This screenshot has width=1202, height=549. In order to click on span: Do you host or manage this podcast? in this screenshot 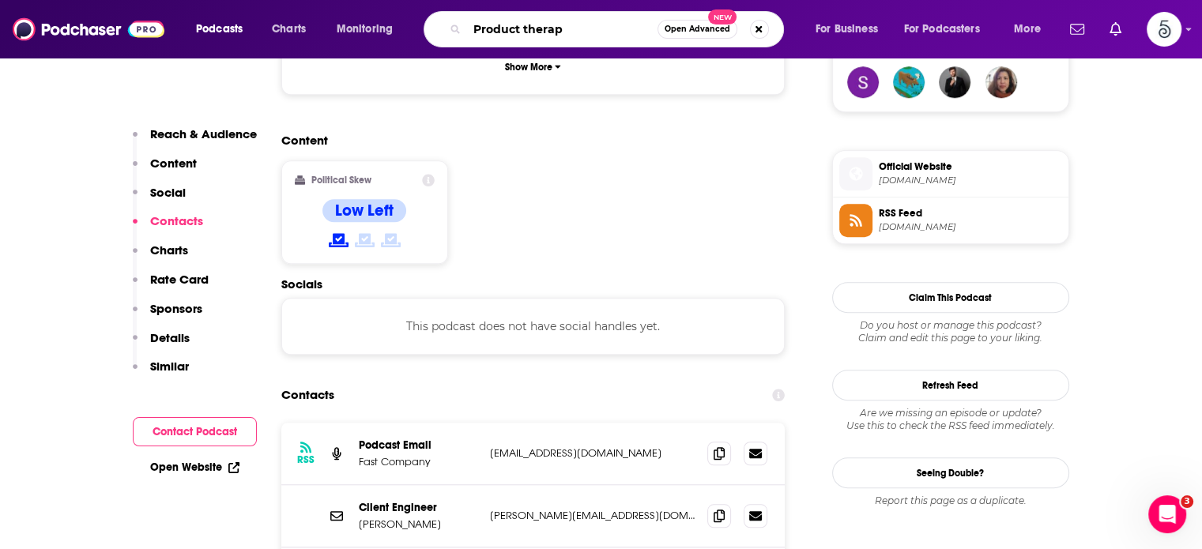, I will do `click(951, 326)`.